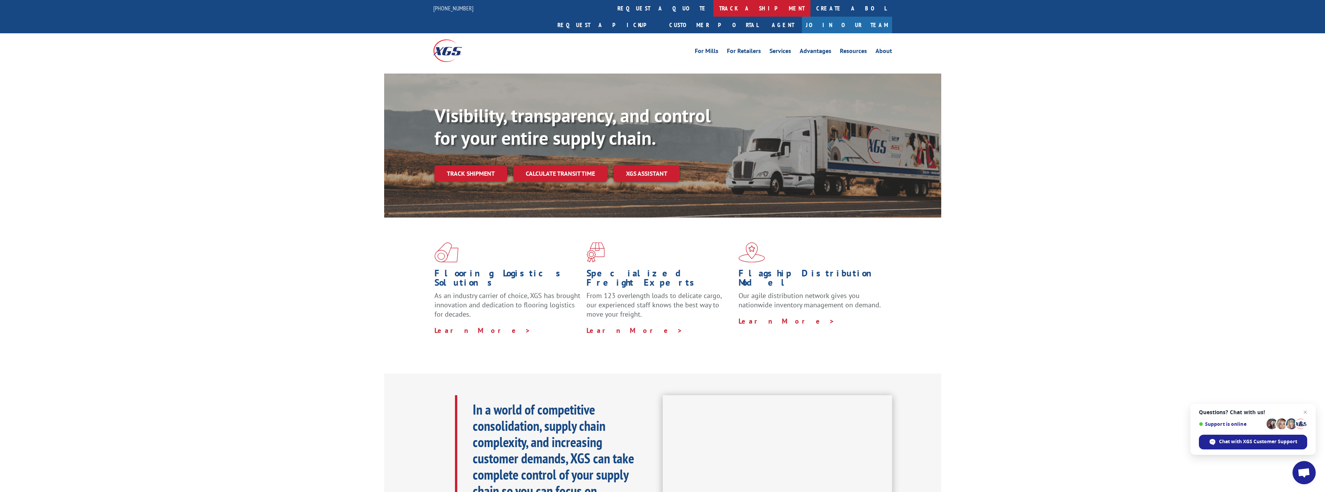  I want to click on img: xgs-icon-flagship-distribution-model-red, so click(752, 252).